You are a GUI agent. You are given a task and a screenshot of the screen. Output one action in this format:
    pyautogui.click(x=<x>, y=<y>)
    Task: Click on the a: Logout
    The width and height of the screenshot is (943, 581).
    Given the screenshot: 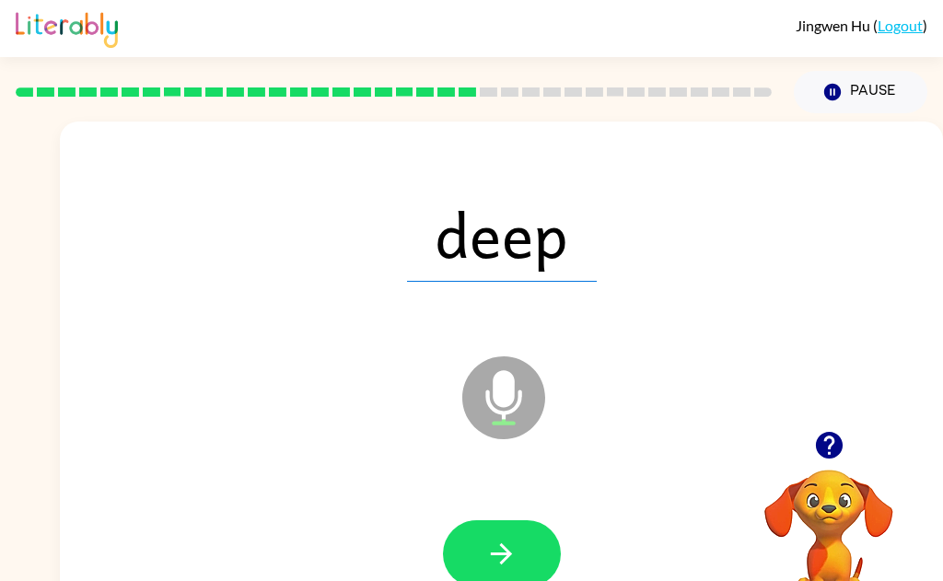 What is the action you would take?
    pyautogui.click(x=900, y=25)
    